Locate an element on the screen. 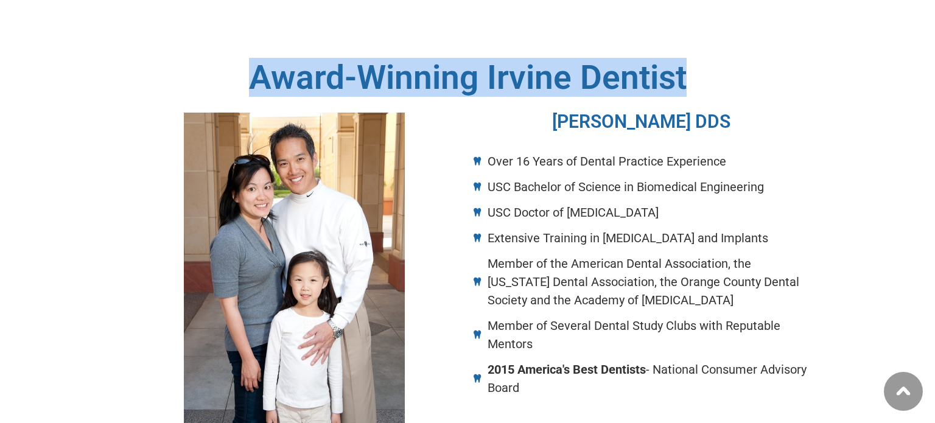  span: USC Bachelor of Science in Biomedical Engineering is located at coordinates (624, 187).